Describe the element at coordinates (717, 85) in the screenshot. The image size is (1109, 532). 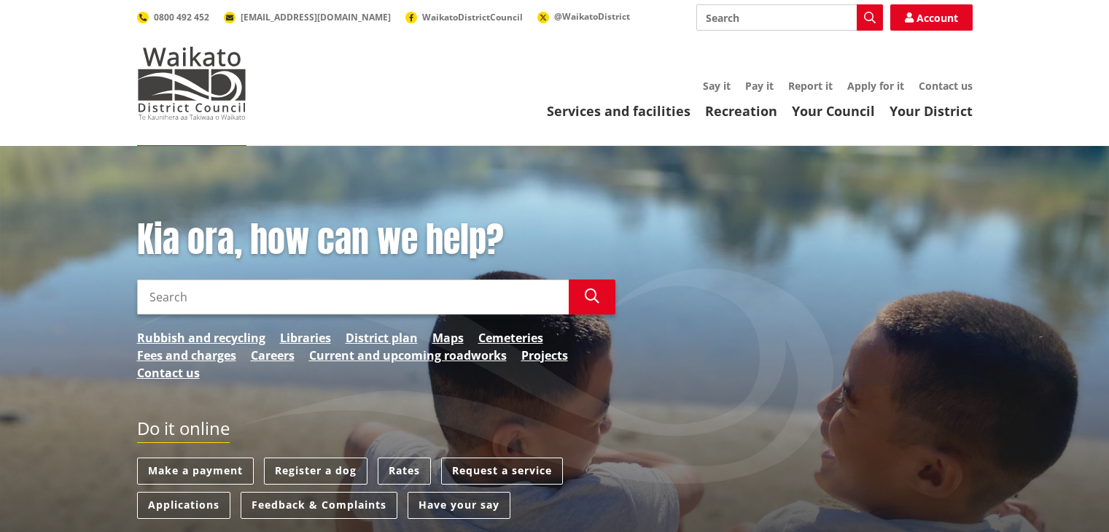
I see `a: Say it` at that location.